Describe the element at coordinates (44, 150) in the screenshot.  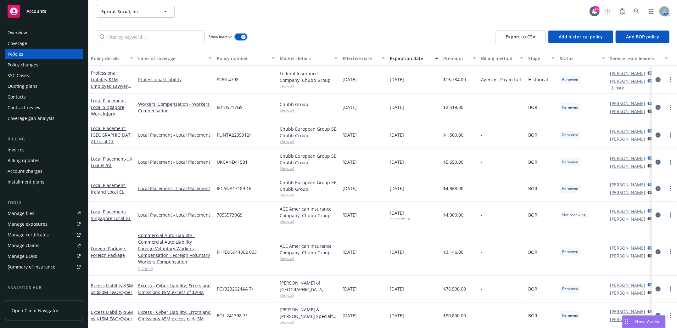
I see `a: Invoices` at that location.